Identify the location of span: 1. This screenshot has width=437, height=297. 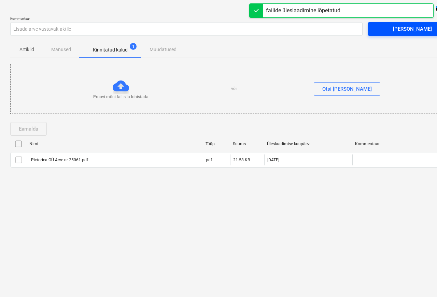
(133, 46).